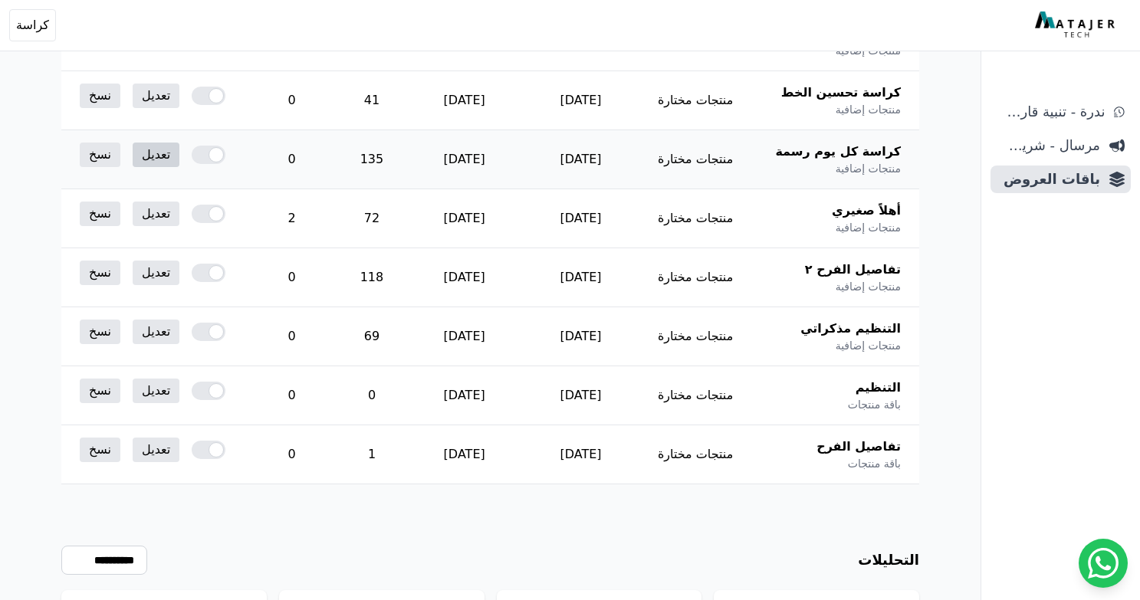 The height and width of the screenshot is (600, 1140). What do you see at coordinates (1048, 146) in the screenshot?
I see `span: مرسال - شريط دعاية` at bounding box center [1048, 146].